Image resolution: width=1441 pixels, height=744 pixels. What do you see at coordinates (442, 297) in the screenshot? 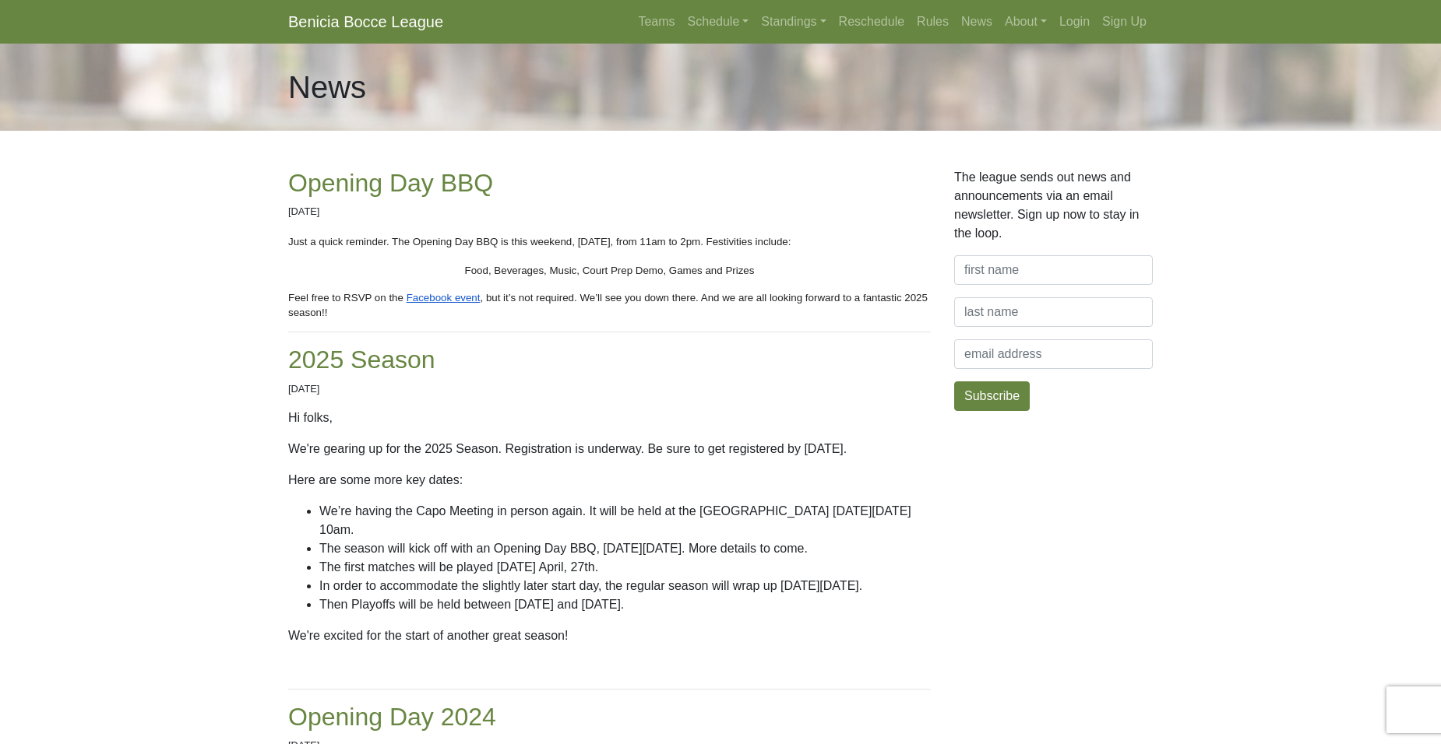
I see `a: Facebook event` at bounding box center [442, 297].